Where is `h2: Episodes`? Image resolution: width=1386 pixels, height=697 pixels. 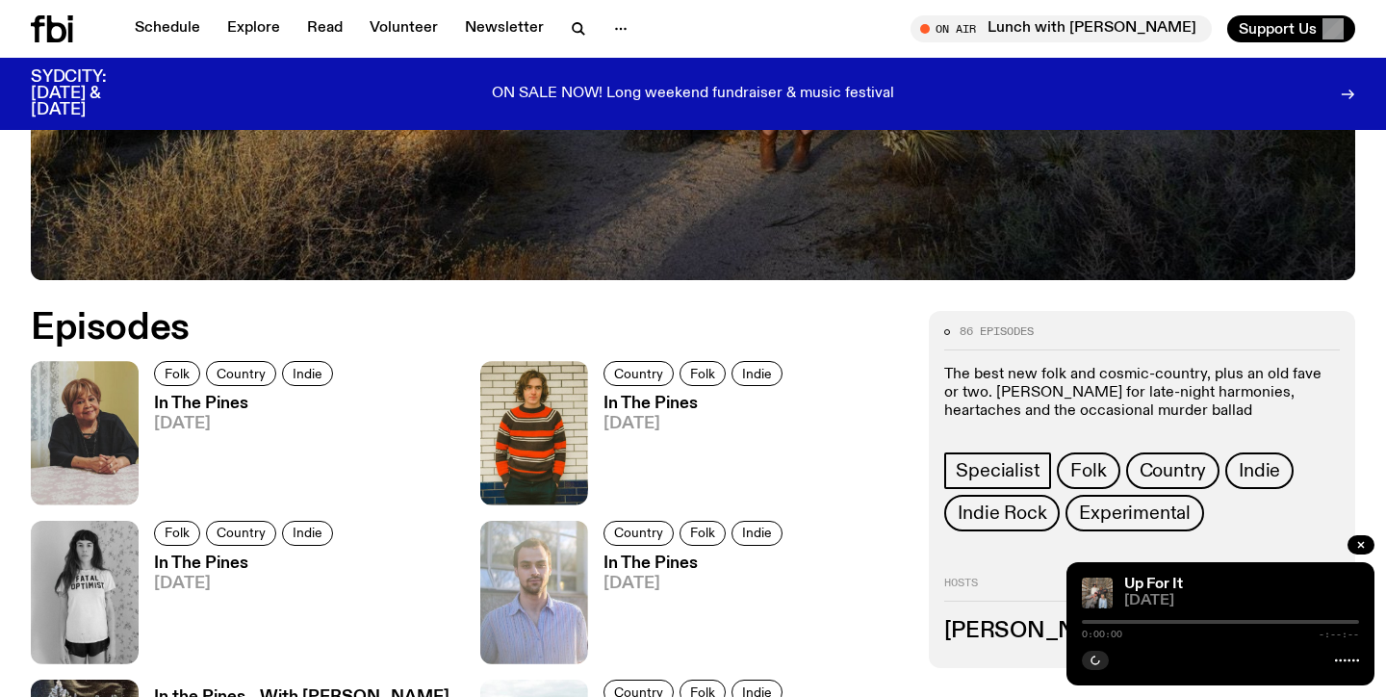
h2: Episodes is located at coordinates (468, 328).